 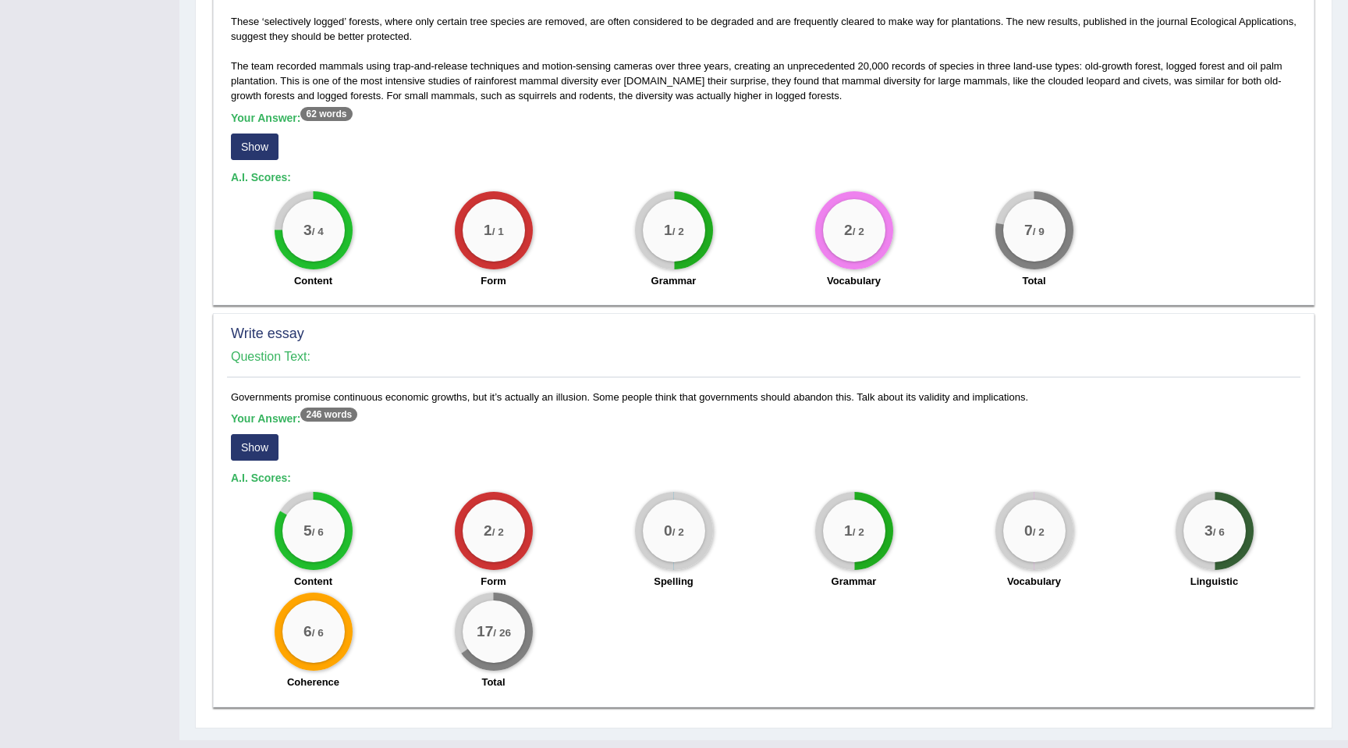 I want to click on big: 5, so click(x=307, y=531).